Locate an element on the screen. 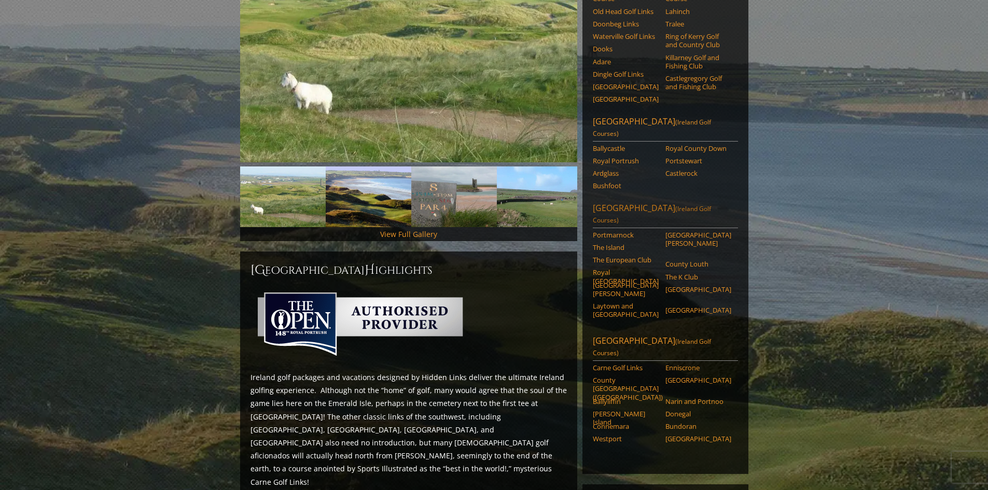 Image resolution: width=988 pixels, height=490 pixels. a: Killarney Golf and Fishing Club is located at coordinates (698, 62).